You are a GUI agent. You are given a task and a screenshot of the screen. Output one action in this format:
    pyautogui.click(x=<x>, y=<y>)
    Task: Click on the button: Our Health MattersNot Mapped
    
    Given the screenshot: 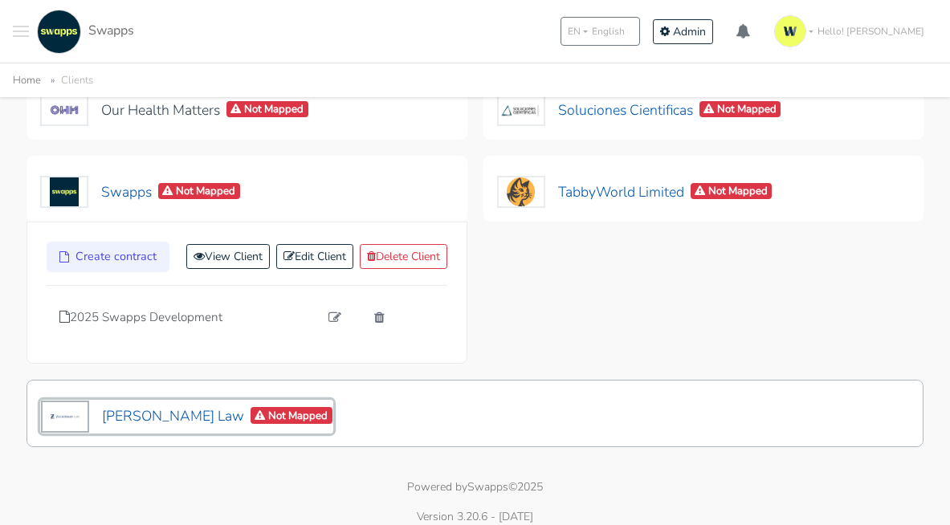 What is the action you would take?
    pyautogui.click(x=174, y=110)
    